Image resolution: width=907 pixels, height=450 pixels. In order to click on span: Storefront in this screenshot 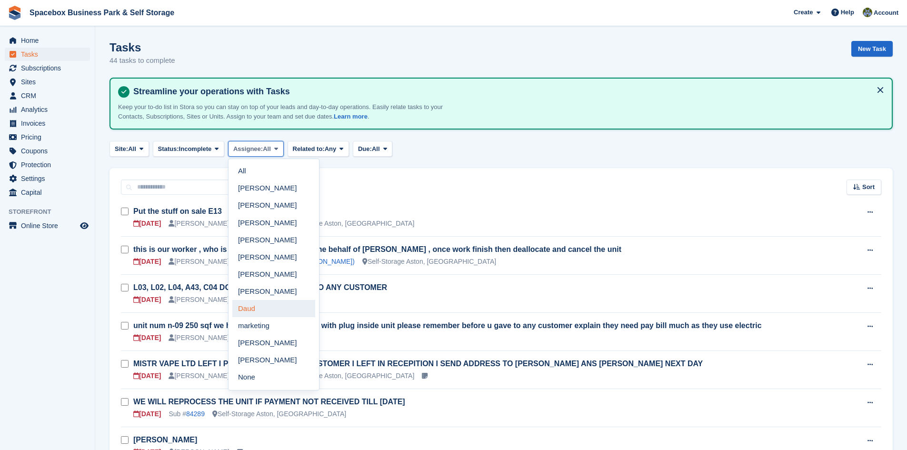, I will do `click(51, 212)`.